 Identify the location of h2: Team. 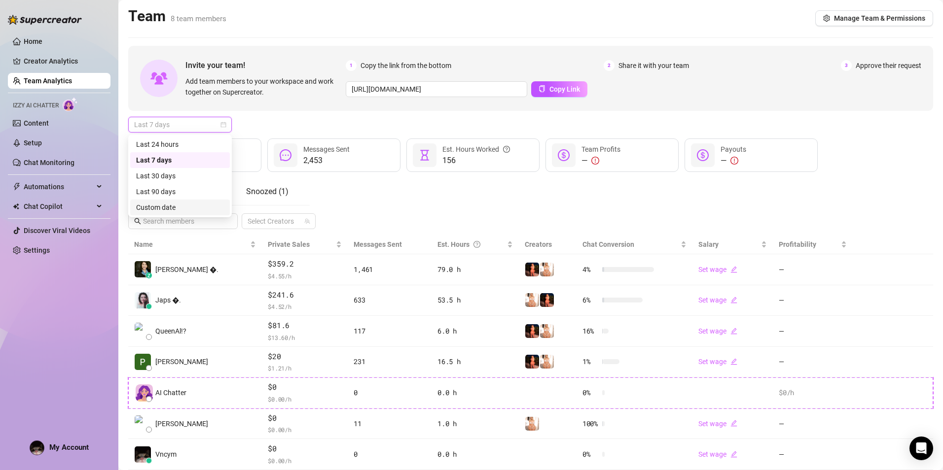
(177, 16).